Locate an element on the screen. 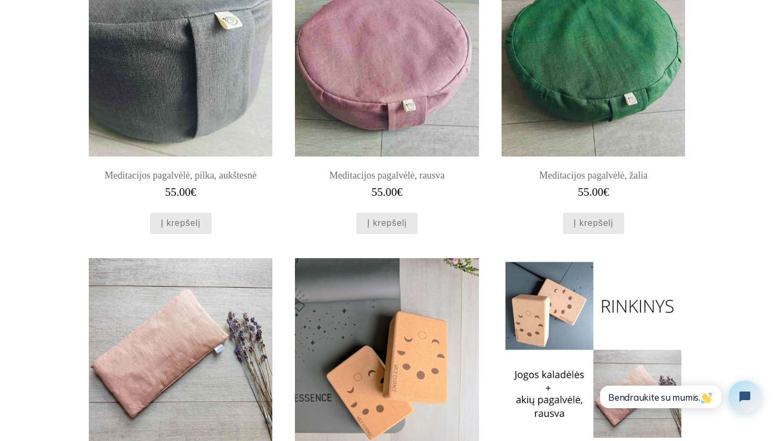 Image resolution: width=775 pixels, height=441 pixels. h2: Meditacijos pagalvėlė, žalia is located at coordinates (593, 176).